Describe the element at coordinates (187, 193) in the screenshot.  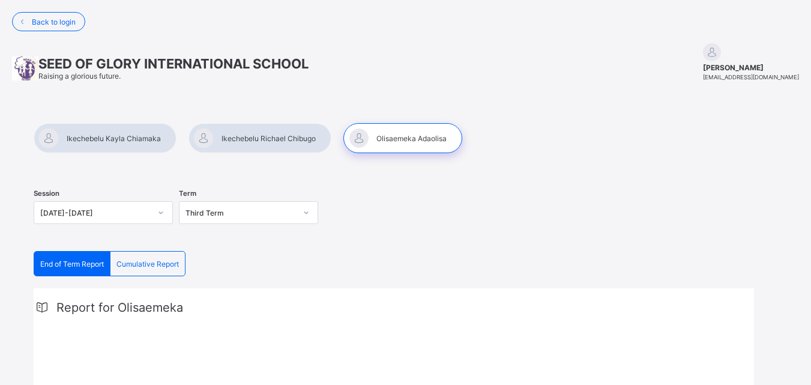
I see `span: Term` at that location.